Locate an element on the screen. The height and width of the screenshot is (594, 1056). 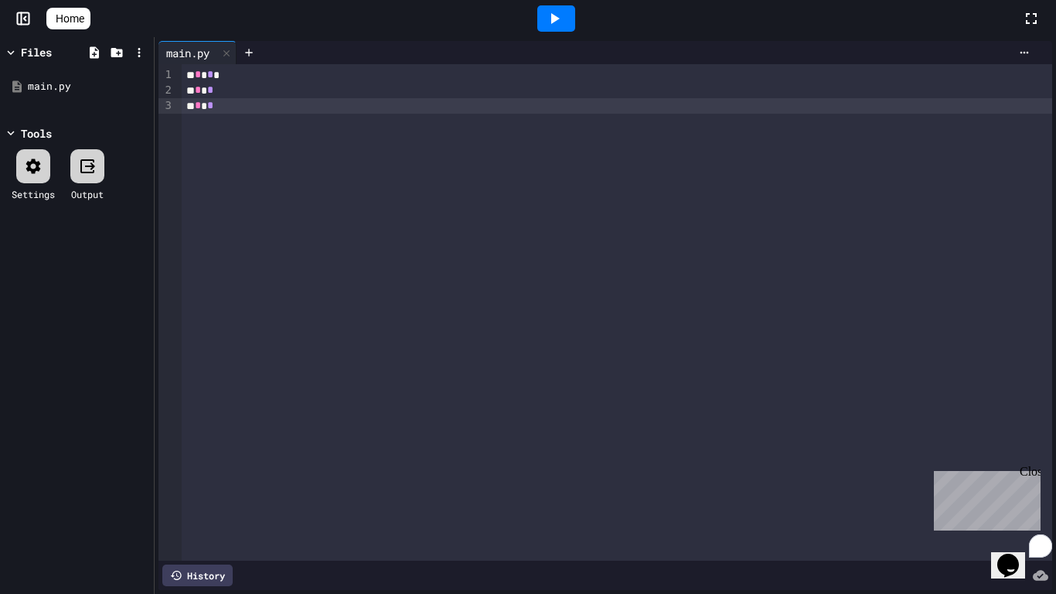
span: Home is located at coordinates (70, 19).